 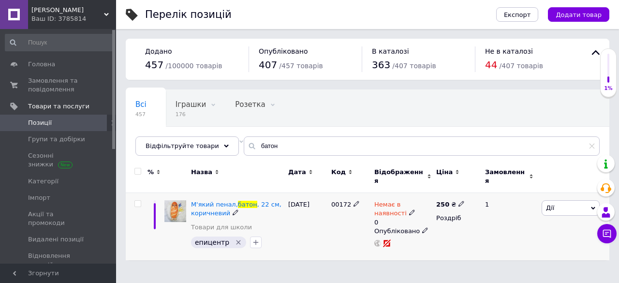 I want to click on div: Ваш ID: 3785814, so click(x=73, y=19).